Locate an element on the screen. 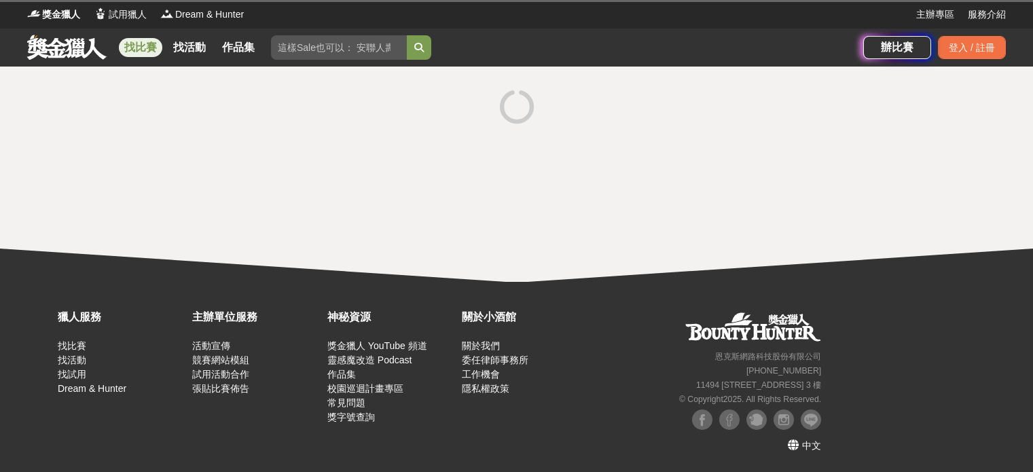 The height and width of the screenshot is (472, 1033). div: 辦比賽 is located at coordinates (897, 48).